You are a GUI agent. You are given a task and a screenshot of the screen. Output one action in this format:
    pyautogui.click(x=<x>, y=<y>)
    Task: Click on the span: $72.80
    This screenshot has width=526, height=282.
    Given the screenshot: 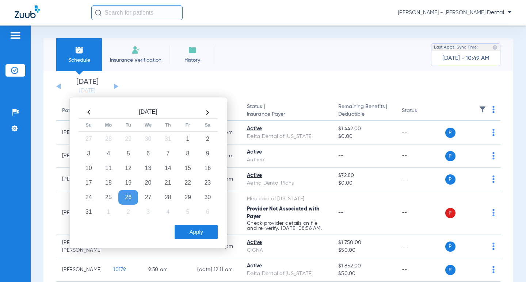 What is the action you would take?
    pyautogui.click(x=364, y=176)
    